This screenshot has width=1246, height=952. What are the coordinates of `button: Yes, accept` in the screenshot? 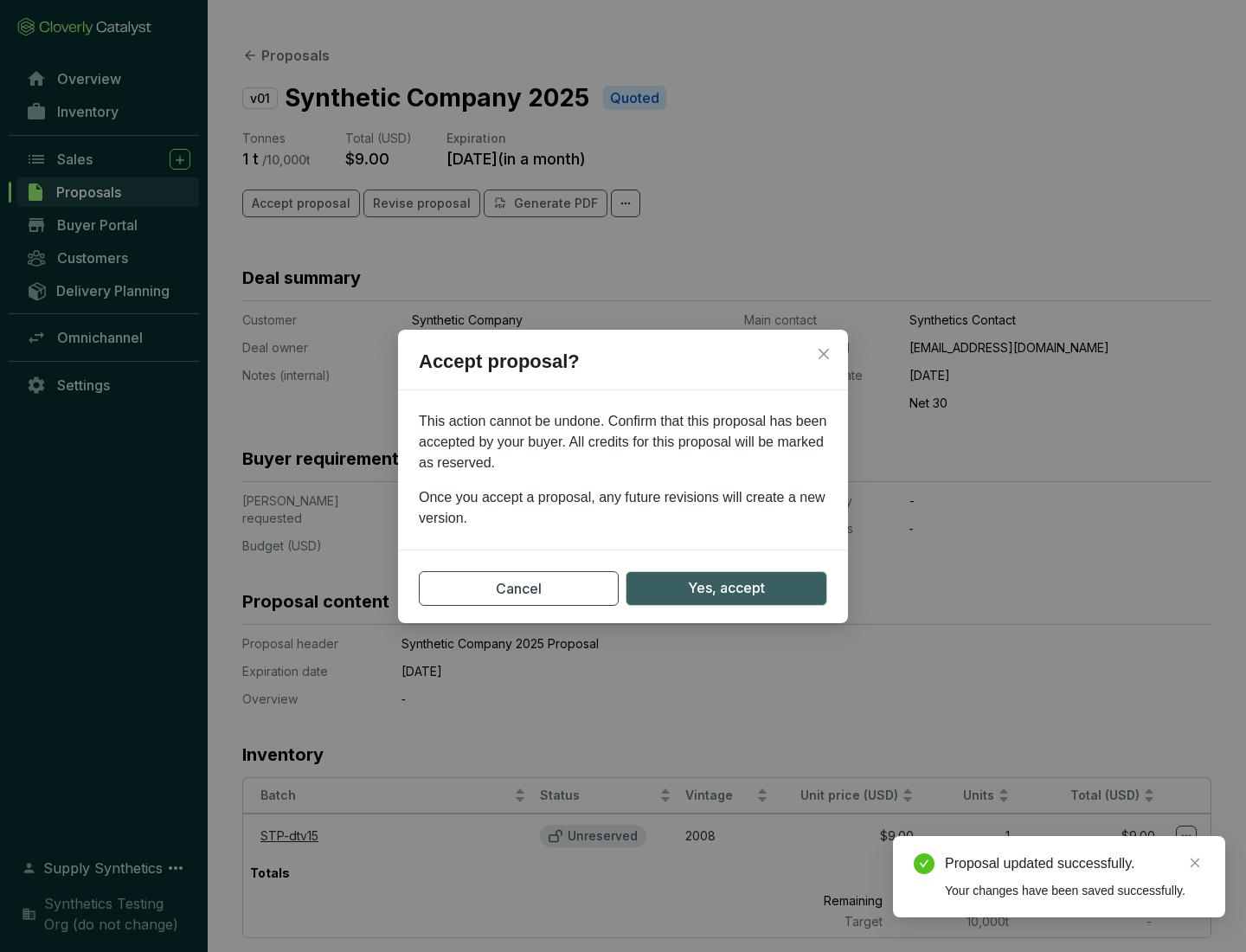 It's located at (726, 589).